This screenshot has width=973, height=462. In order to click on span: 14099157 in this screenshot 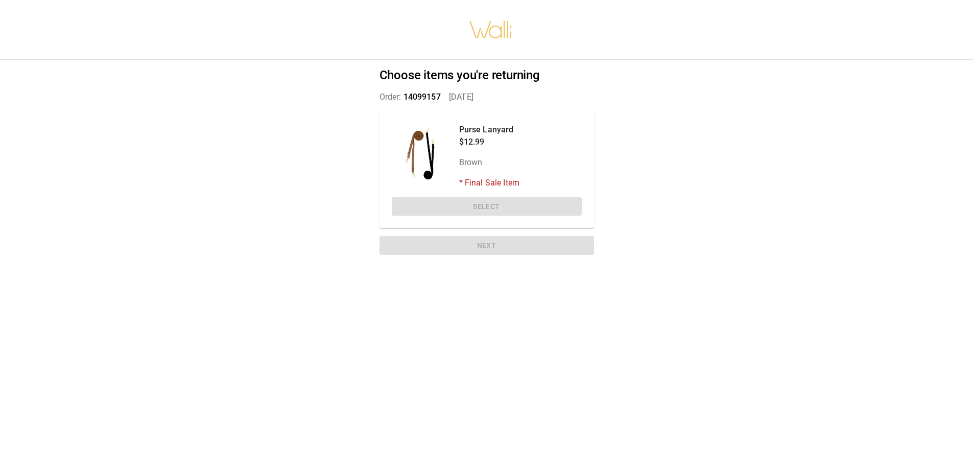, I will do `click(422, 96)`.